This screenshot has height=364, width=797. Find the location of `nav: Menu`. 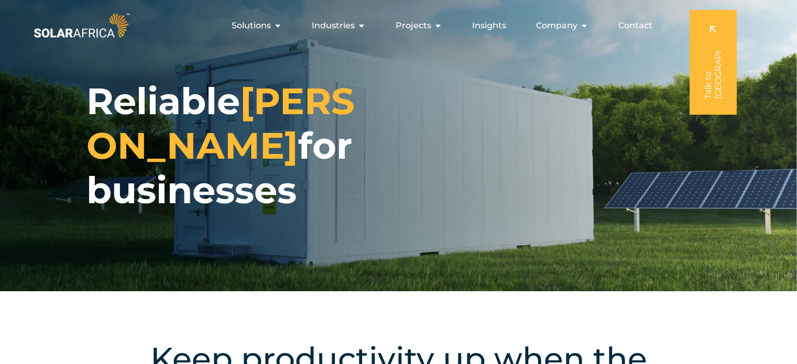

nav: Menu is located at coordinates (396, 26).